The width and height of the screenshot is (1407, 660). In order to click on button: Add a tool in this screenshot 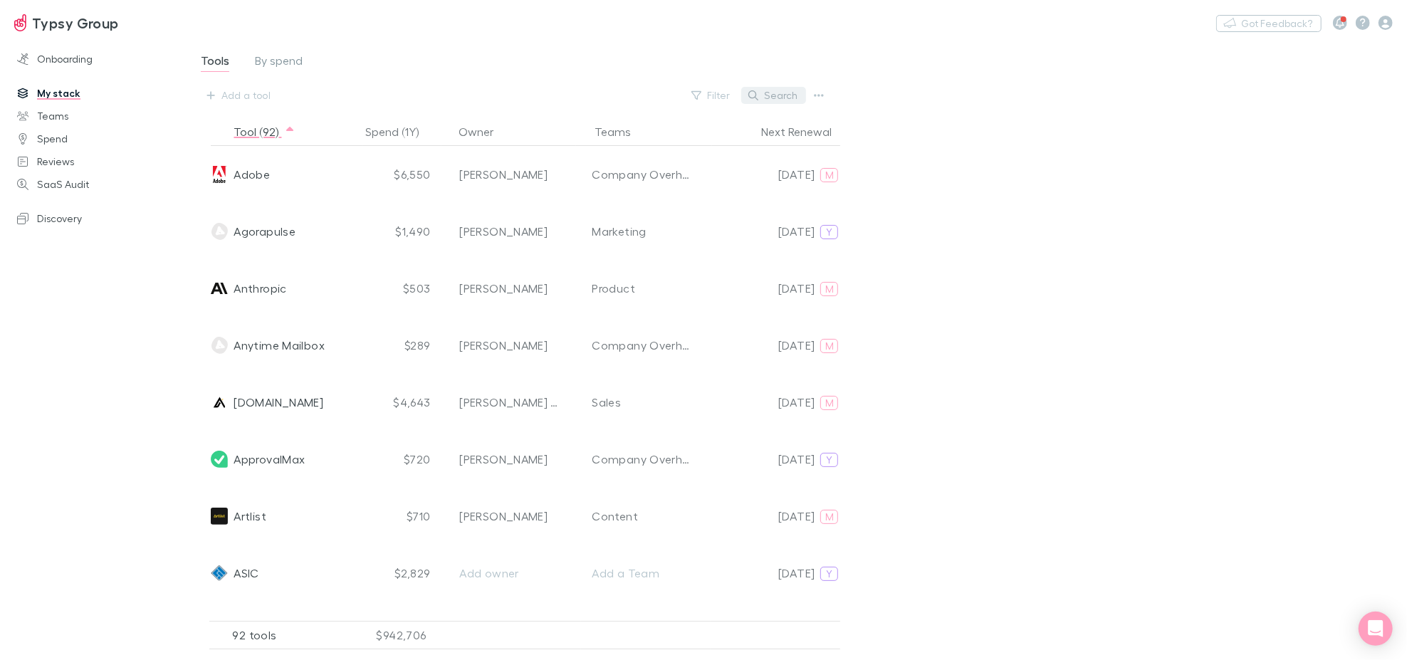, I will do `click(239, 95)`.